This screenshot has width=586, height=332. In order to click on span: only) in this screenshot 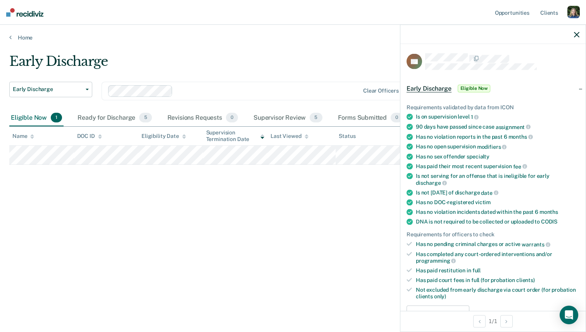, I will do `click(440, 296)`.